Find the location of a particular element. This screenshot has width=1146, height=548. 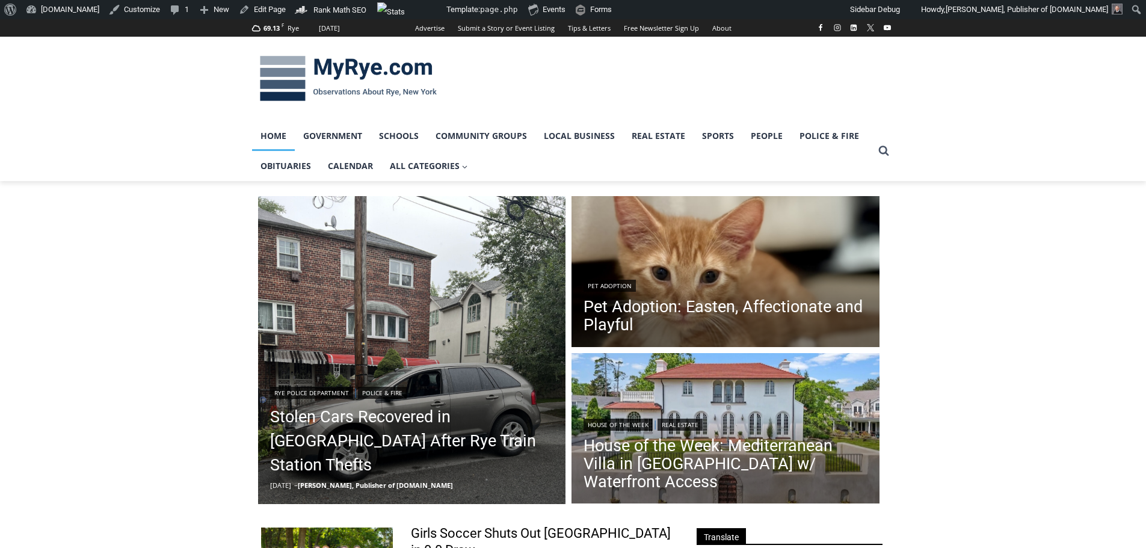

a: Facebook is located at coordinates (820, 28).